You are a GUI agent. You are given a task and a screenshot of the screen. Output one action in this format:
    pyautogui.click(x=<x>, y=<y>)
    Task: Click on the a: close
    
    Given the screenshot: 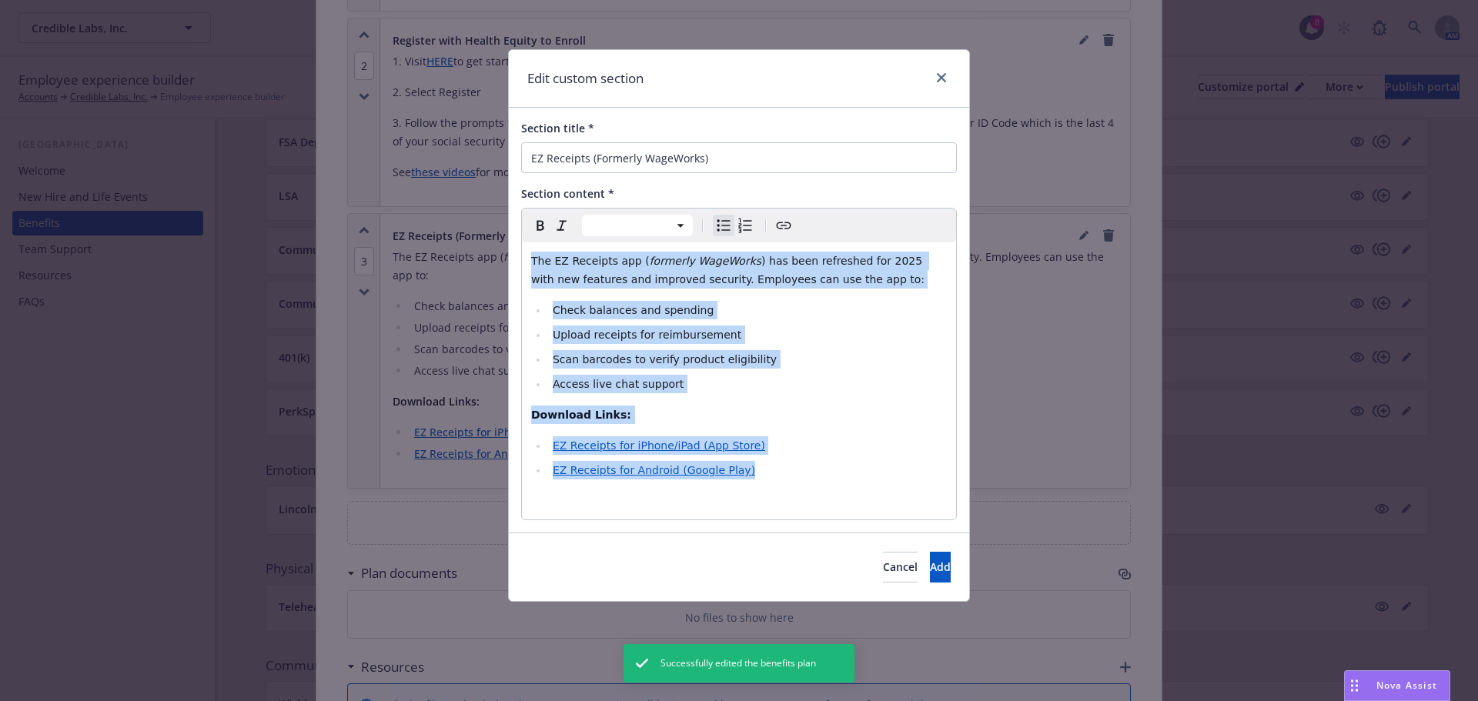 What is the action you would take?
    pyautogui.click(x=942, y=78)
    